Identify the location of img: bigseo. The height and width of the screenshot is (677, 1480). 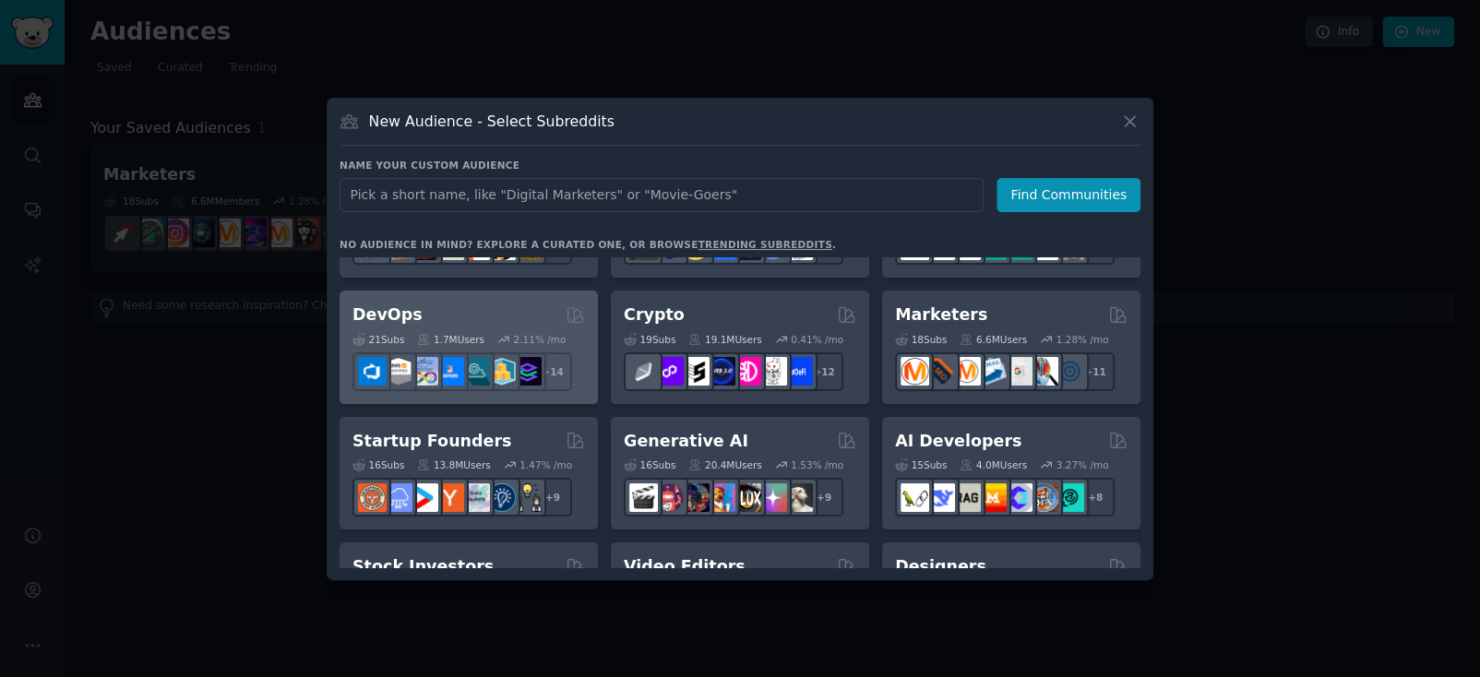
(940, 371).